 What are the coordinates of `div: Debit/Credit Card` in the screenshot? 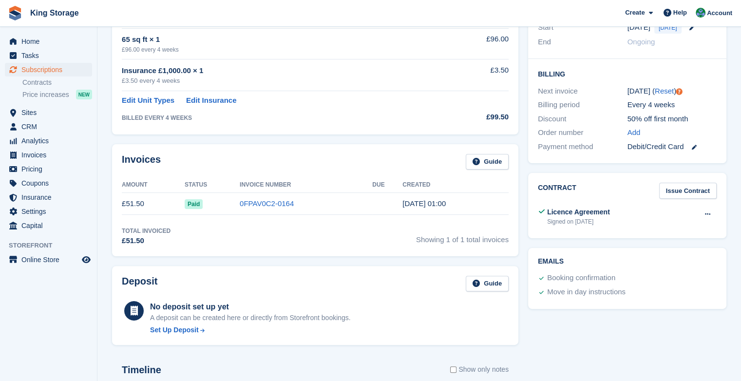 It's located at (672, 147).